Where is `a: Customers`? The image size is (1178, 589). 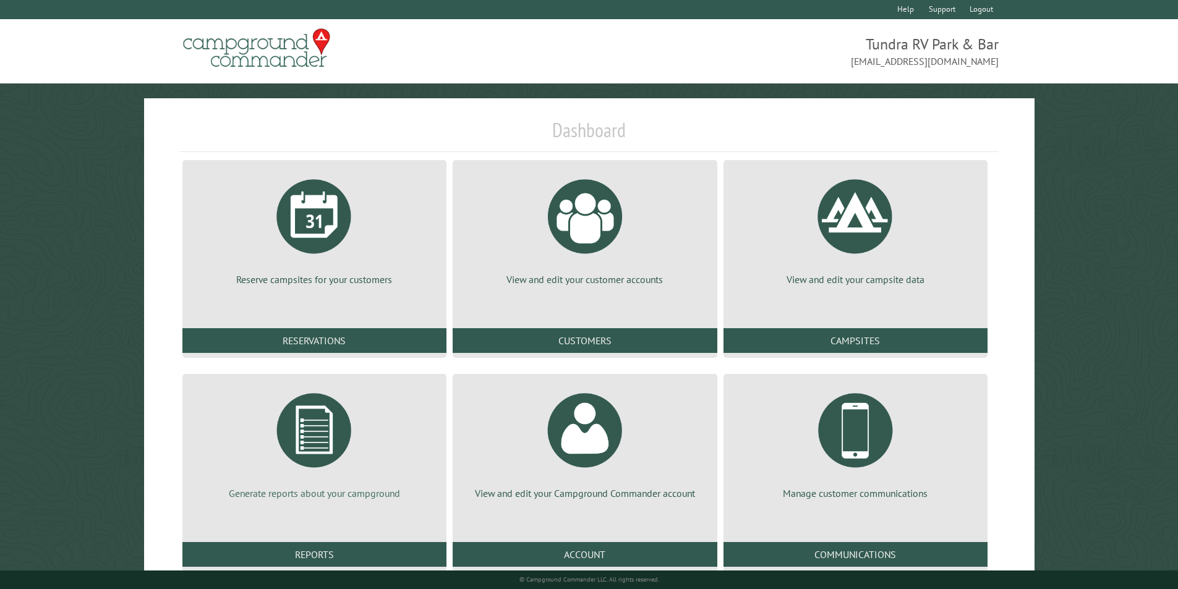
a: Customers is located at coordinates (584, 341).